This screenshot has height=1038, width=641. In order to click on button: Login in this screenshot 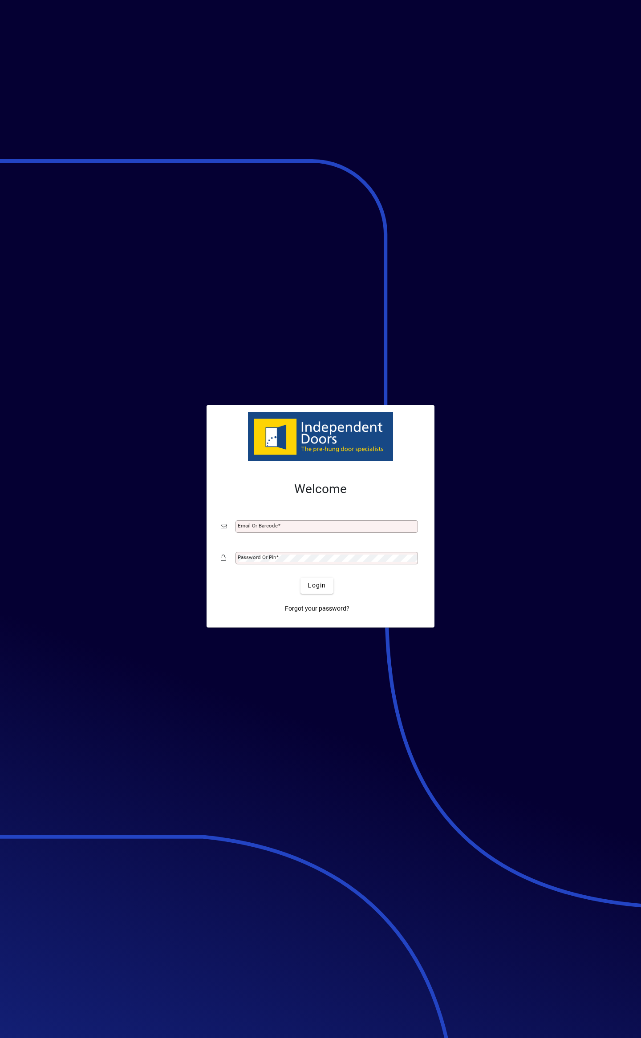, I will do `click(316, 586)`.